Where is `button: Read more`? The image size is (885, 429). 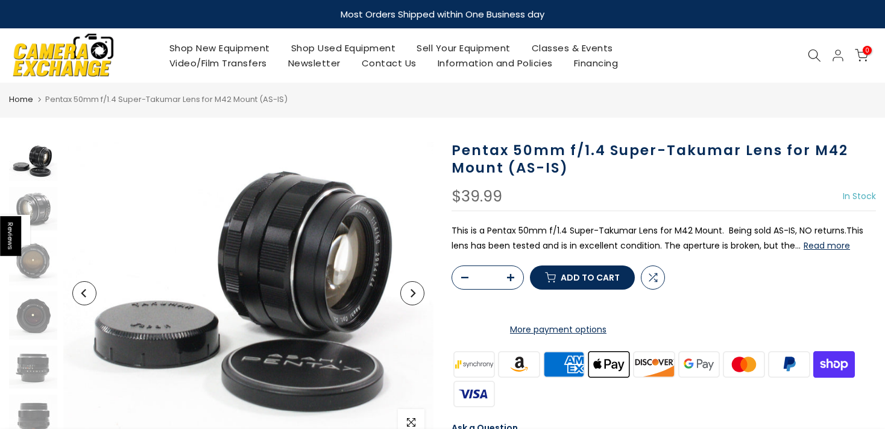
button: Read more is located at coordinates (827, 245).